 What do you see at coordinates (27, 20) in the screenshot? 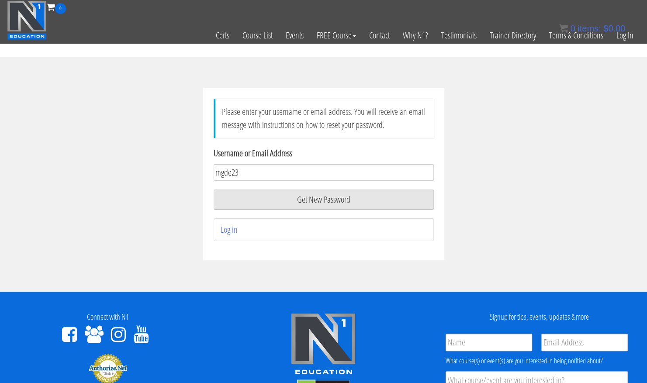
I see `img: n1-education` at bounding box center [27, 20].